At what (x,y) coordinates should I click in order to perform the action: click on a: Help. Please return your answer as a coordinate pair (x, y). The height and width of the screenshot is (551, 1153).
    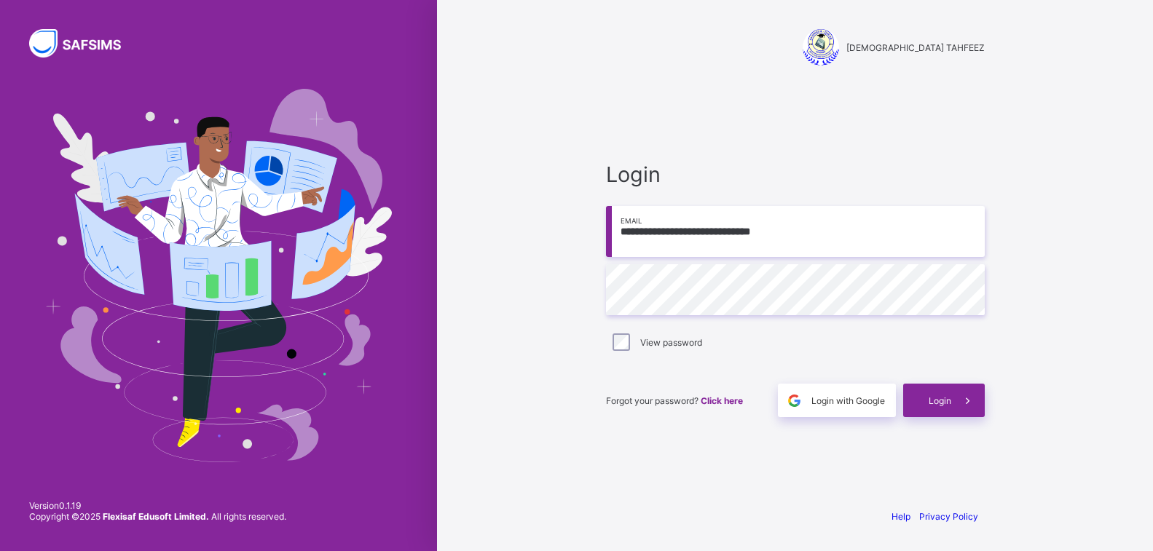
    Looking at the image, I should click on (901, 516).